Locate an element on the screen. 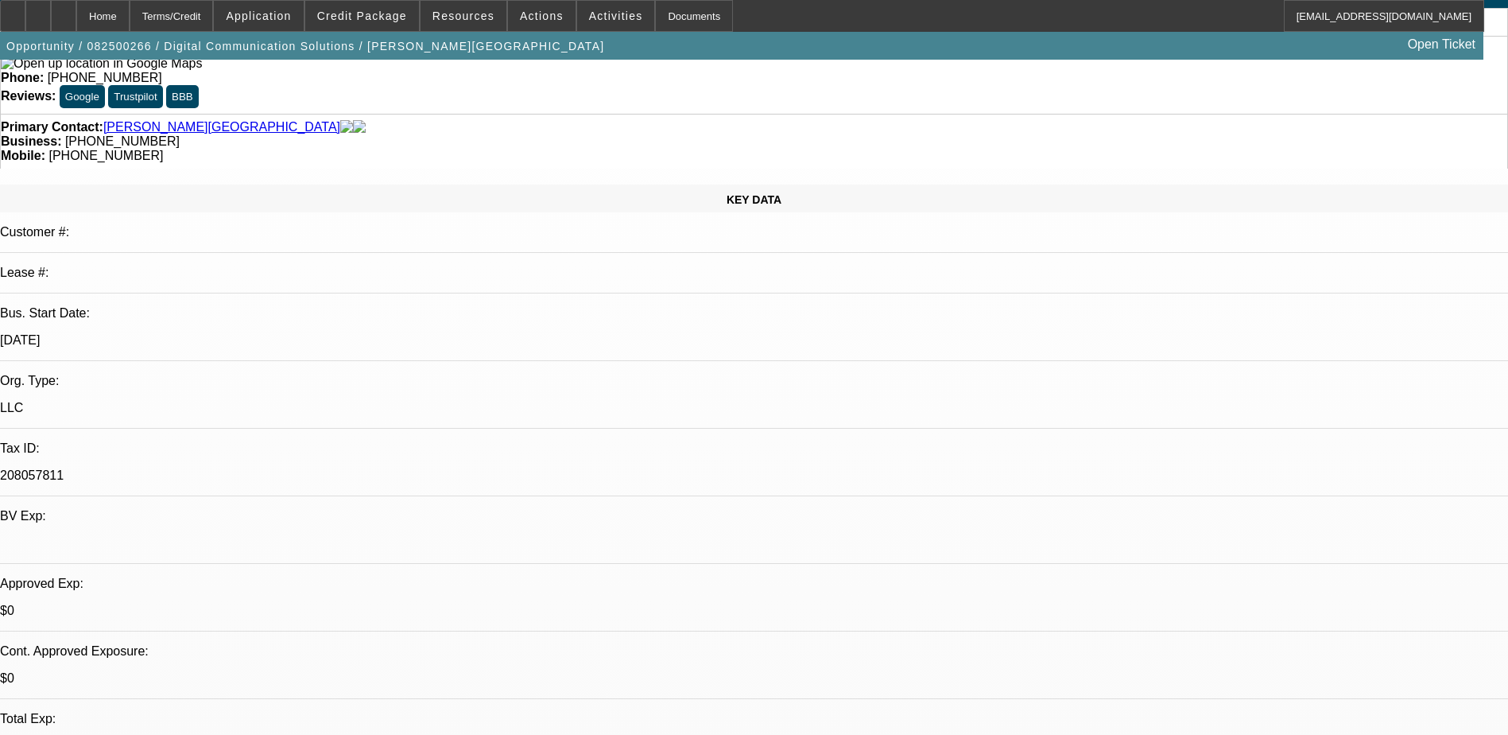  span: Actions is located at coordinates (541, 16).